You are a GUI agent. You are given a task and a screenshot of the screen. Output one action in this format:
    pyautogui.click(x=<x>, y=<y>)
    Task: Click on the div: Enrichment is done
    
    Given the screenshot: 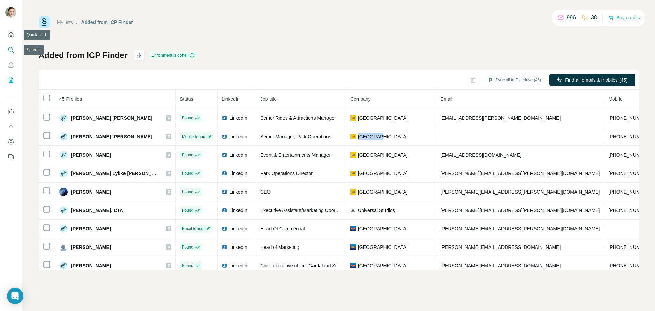 What is the action you would take?
    pyautogui.click(x=173, y=55)
    